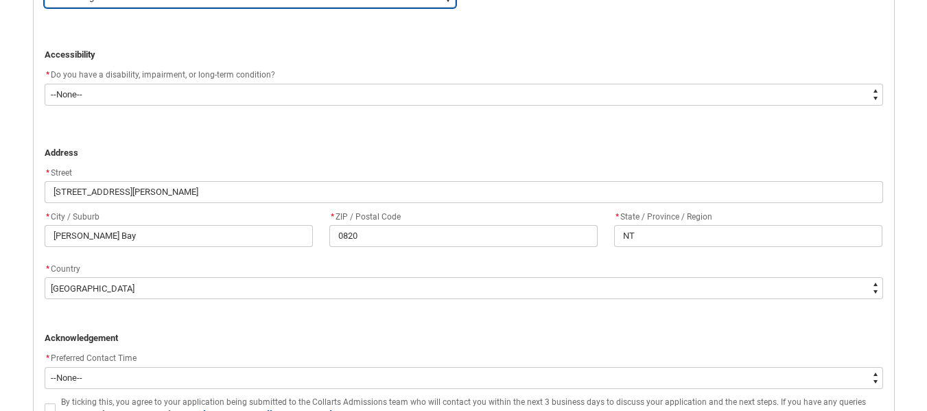 Image resolution: width=927 pixels, height=411 pixels. I want to click on span: Street, so click(58, 173).